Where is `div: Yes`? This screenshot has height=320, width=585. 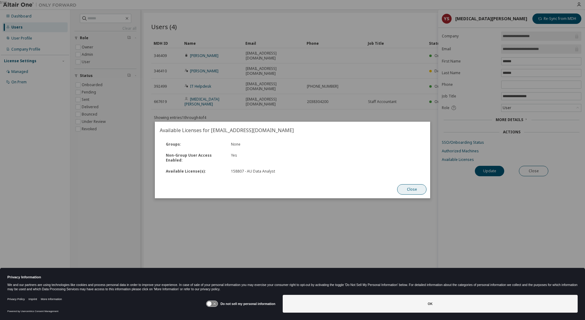
div: Yes is located at coordinates (276, 158).